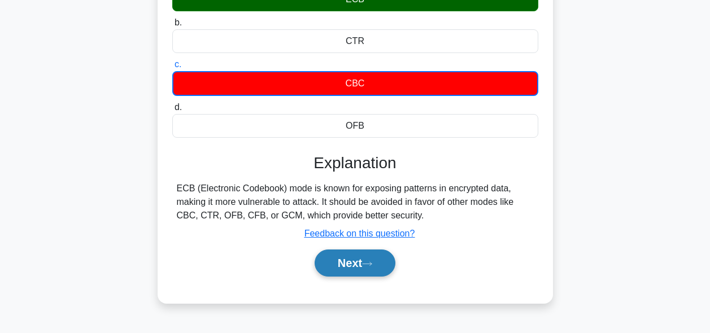  What do you see at coordinates (355, 263) in the screenshot?
I see `button: Next` at bounding box center [355, 263].